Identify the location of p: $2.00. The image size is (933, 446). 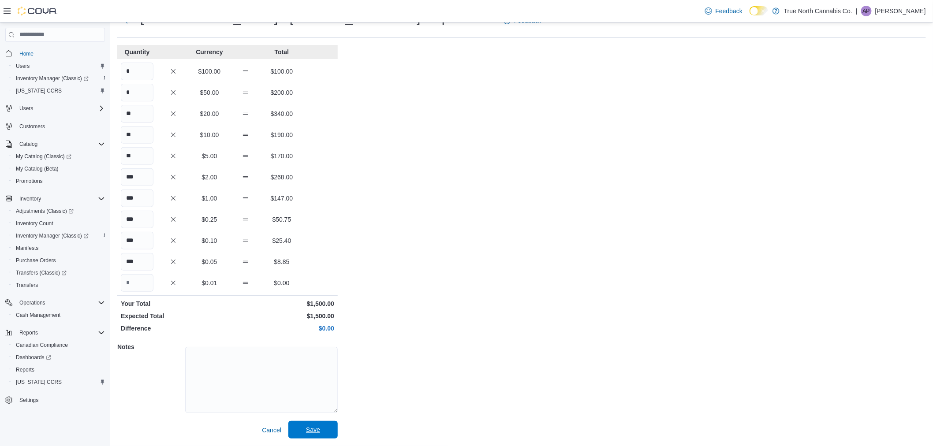
(209, 177).